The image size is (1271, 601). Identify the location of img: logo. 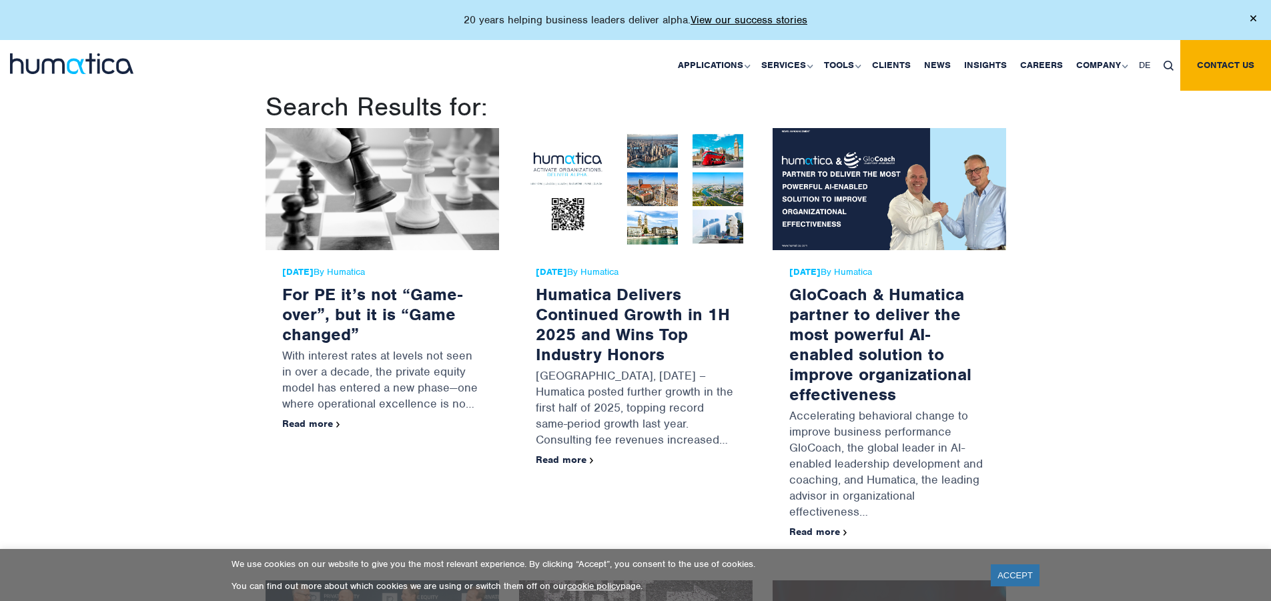
(71, 63).